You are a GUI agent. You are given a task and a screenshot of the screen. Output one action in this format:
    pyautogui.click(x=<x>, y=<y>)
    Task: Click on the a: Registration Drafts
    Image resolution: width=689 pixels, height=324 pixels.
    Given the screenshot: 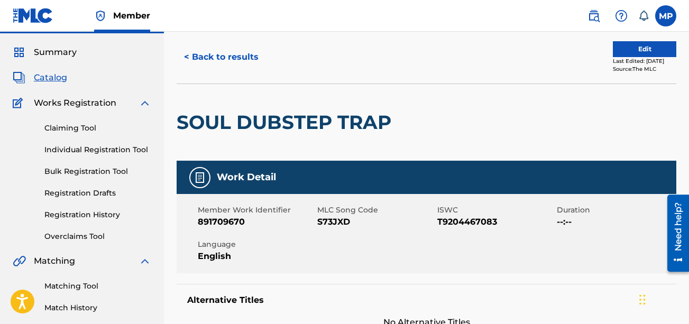 What is the action you would take?
    pyautogui.click(x=98, y=193)
    